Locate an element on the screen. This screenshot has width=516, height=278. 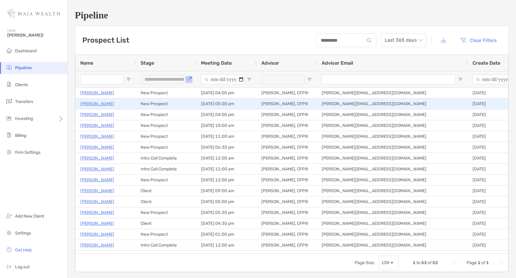
img: billing icon is located at coordinates (9, 135).